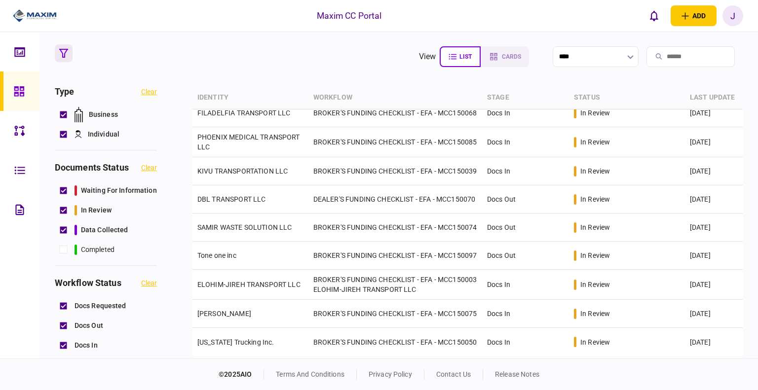 The width and height of the screenshot is (758, 390). Describe the element at coordinates (241, 375) in the screenshot. I see `div: © 2025 AIO` at that location.